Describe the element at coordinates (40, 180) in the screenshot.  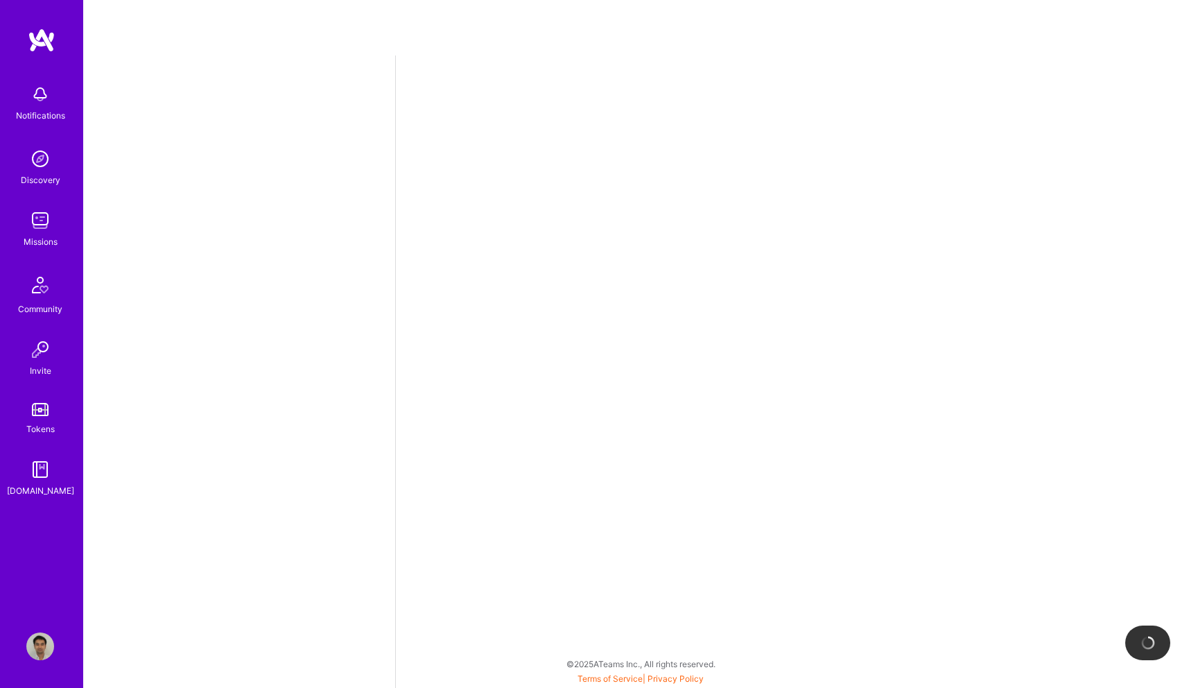
I see `div: Discovery` at that location.